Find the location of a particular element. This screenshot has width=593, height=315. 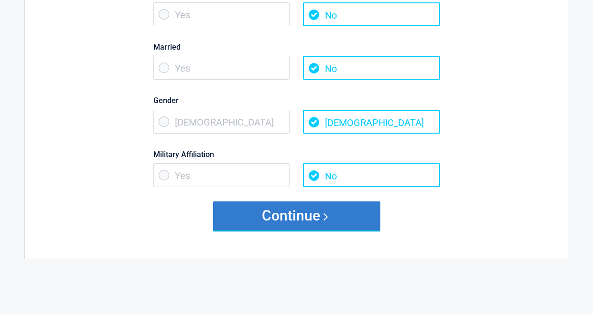

label: Military Affiliation is located at coordinates (297, 154).